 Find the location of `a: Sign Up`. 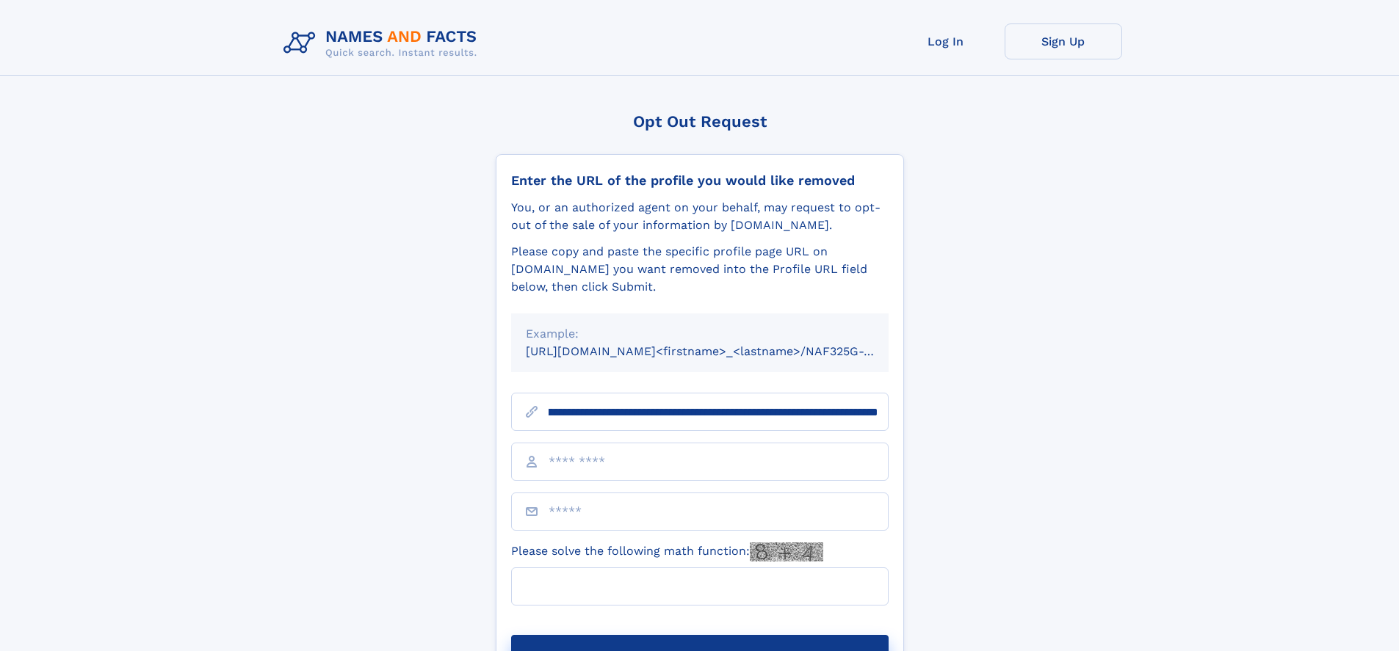

a: Sign Up is located at coordinates (1063, 41).